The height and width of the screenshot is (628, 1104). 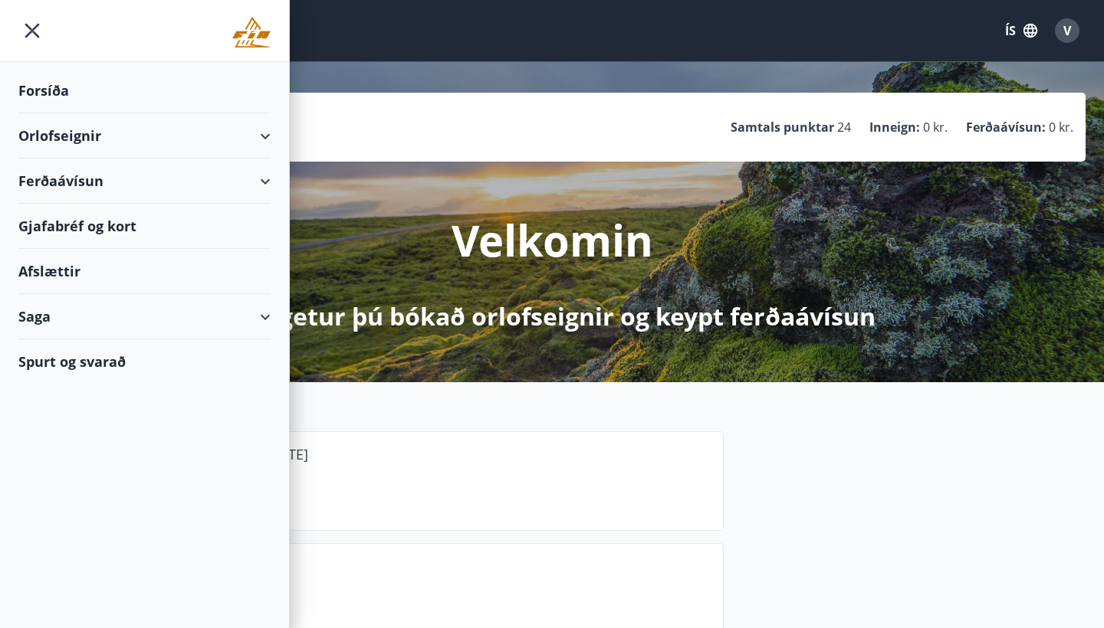 What do you see at coordinates (144, 317) in the screenshot?
I see `div: Saga` at bounding box center [144, 317].